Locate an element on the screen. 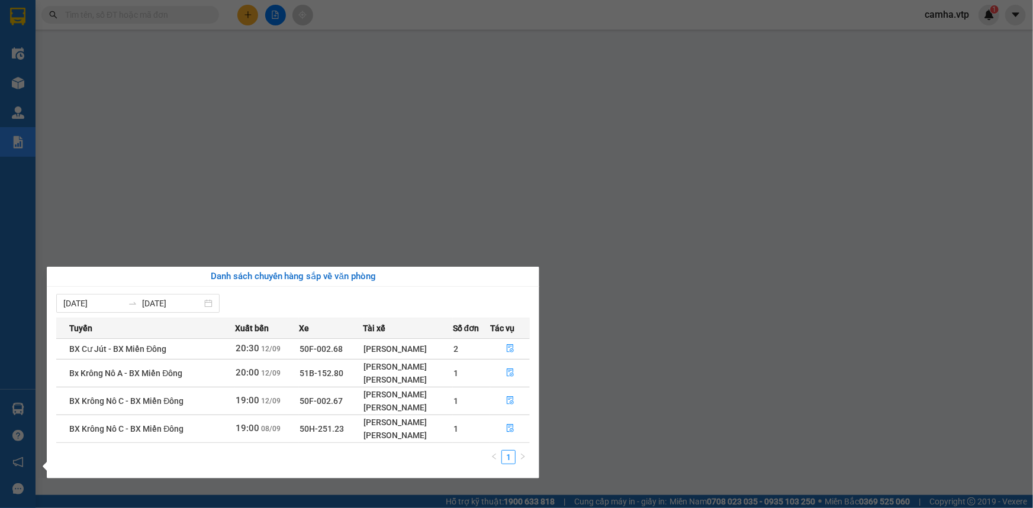 This screenshot has height=508, width=1033. span: left is located at coordinates (494, 457).